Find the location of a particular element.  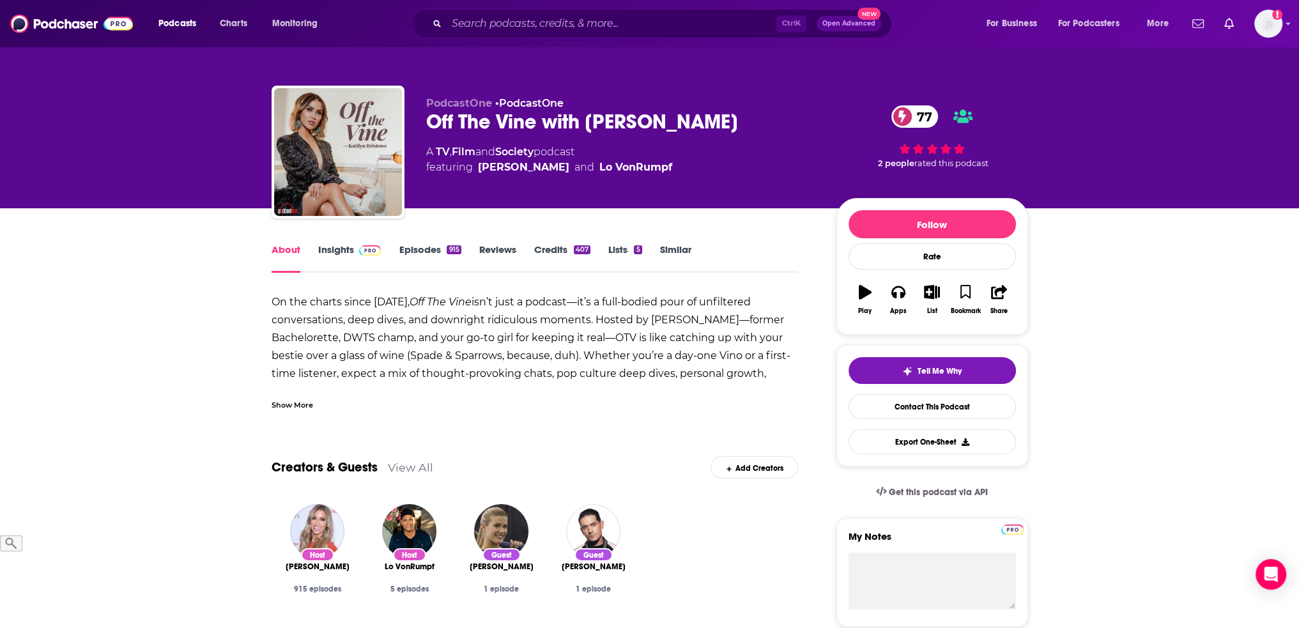

img: Lo VonRumpf is located at coordinates (409, 531).